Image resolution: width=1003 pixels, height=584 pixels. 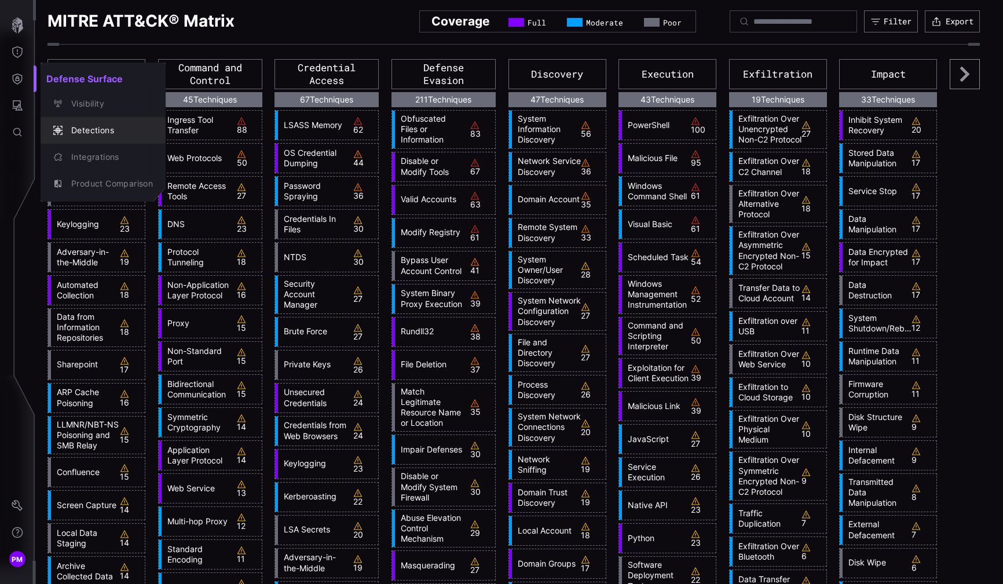 What do you see at coordinates (103, 104) in the screenshot?
I see `a: Visibility` at bounding box center [103, 104].